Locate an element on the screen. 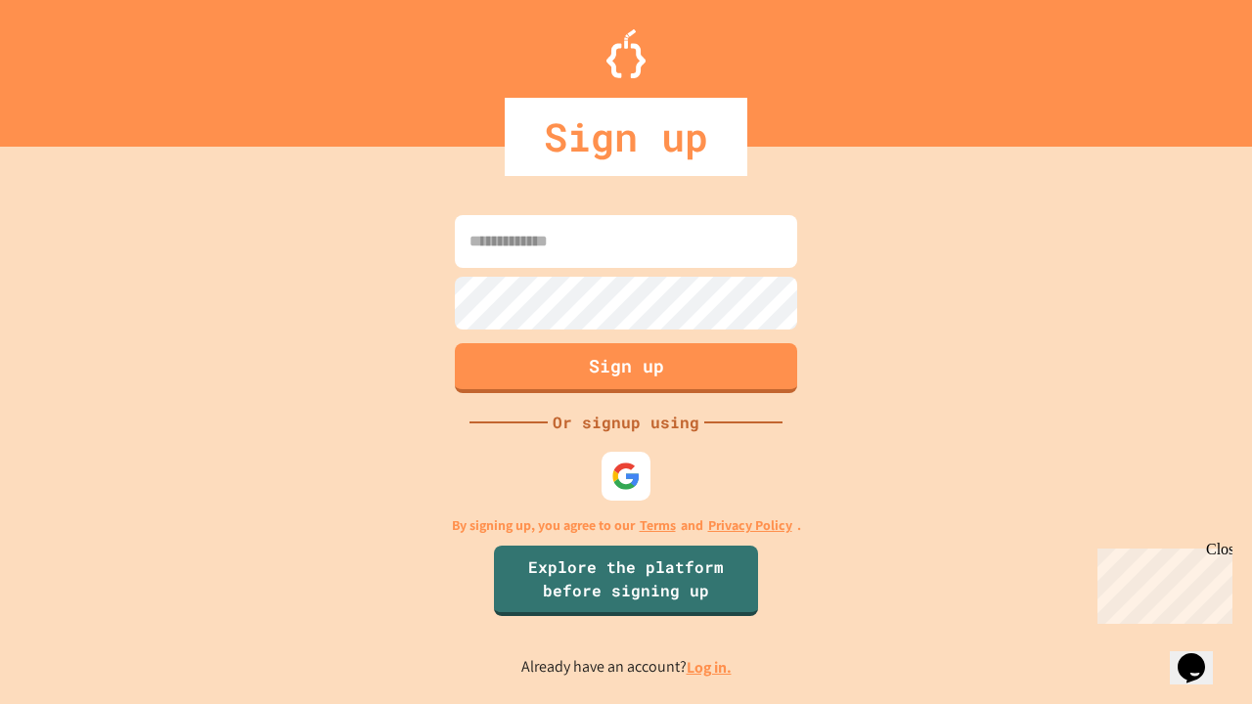 This screenshot has height=704, width=1252. div: Sign up is located at coordinates (626, 137).